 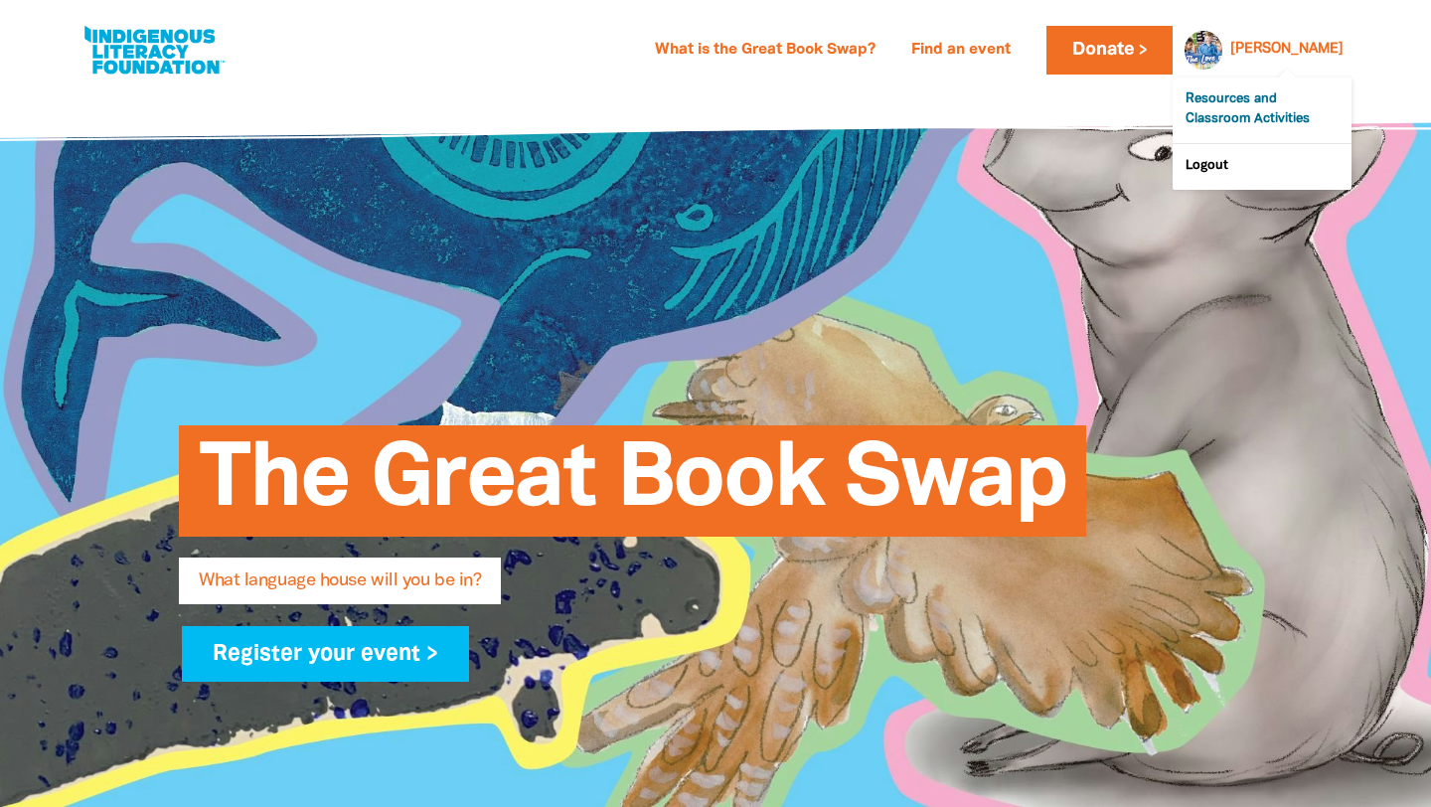 I want to click on a: Find an event, so click(x=961, y=51).